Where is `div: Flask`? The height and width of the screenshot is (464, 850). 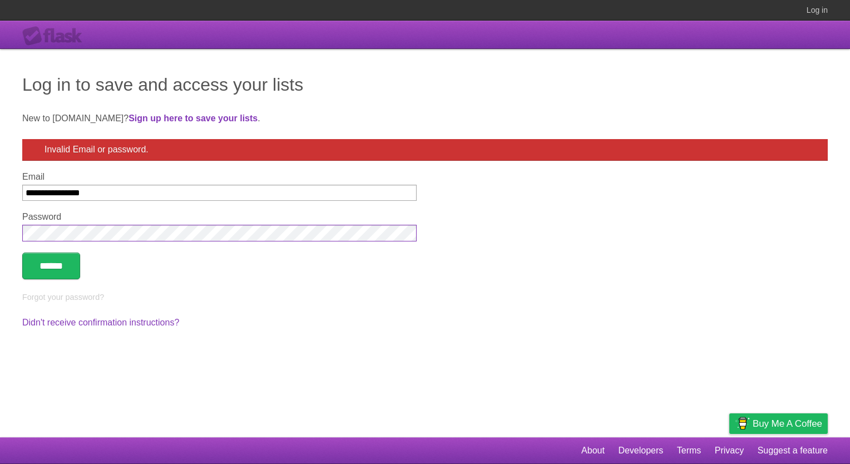 div: Flask is located at coordinates (56, 36).